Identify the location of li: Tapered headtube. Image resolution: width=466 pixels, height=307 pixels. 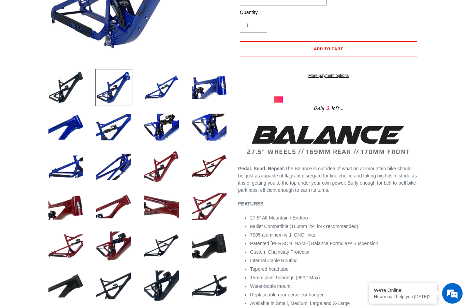
(335, 269).